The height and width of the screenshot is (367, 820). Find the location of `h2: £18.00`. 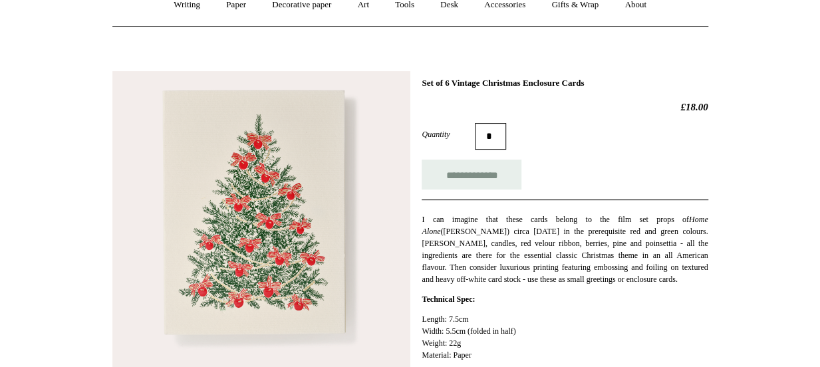

h2: £18.00 is located at coordinates (565, 107).